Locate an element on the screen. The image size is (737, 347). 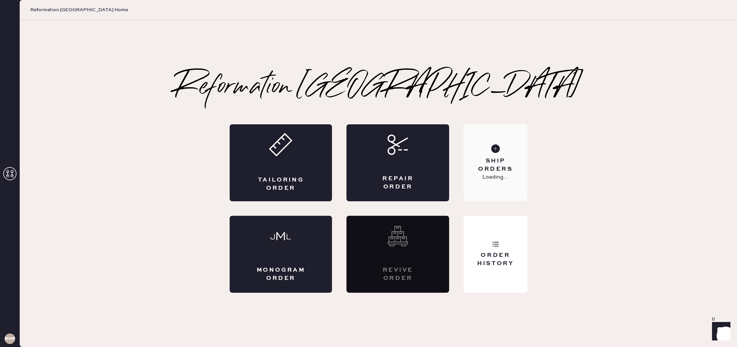
div: Revive order is located at coordinates (398, 274).